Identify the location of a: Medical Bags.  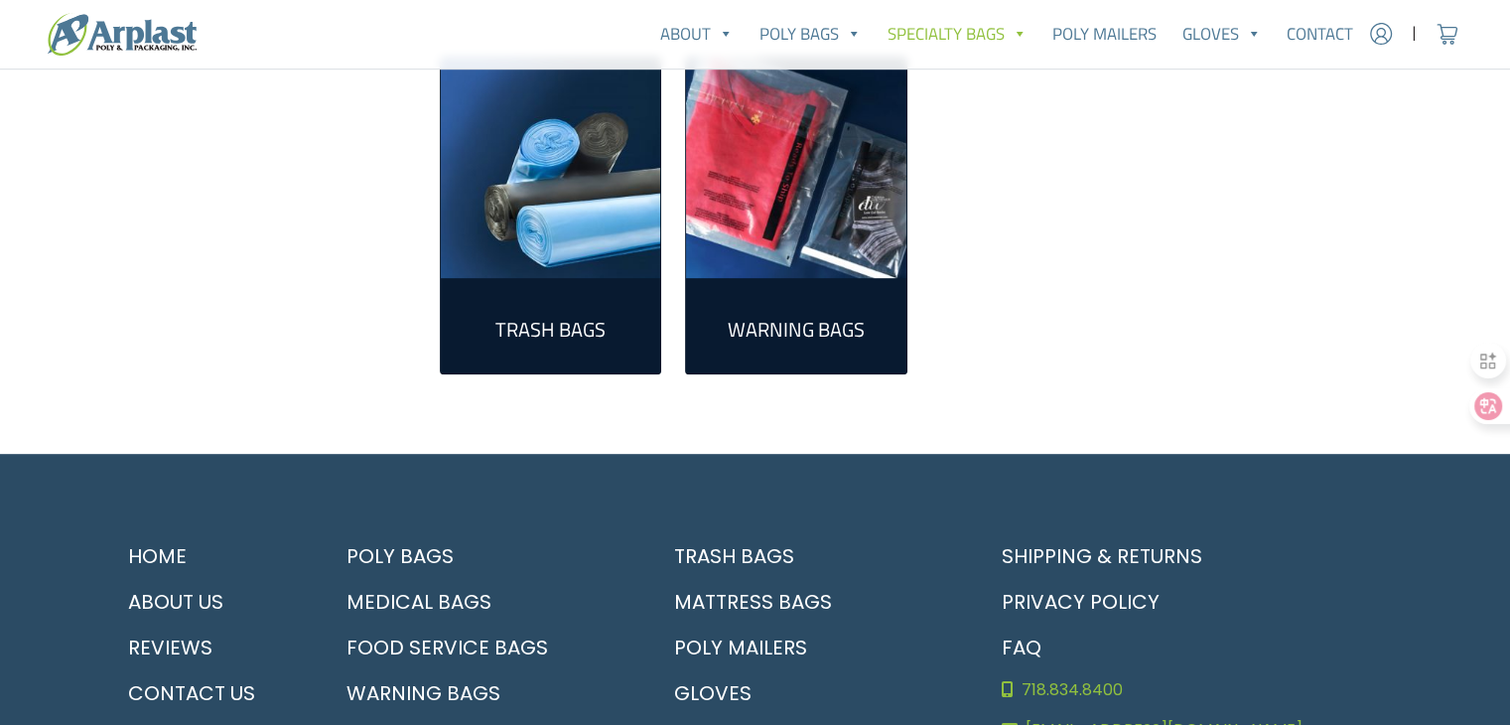
(482, 602).